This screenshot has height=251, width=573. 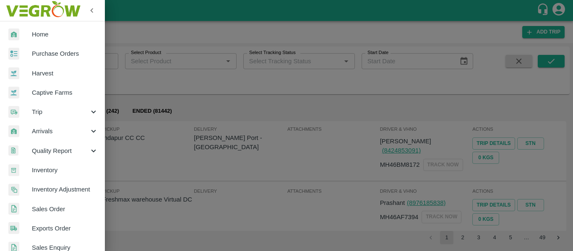 What do you see at coordinates (65, 93) in the screenshot?
I see `span: Captive Farms` at bounding box center [65, 93].